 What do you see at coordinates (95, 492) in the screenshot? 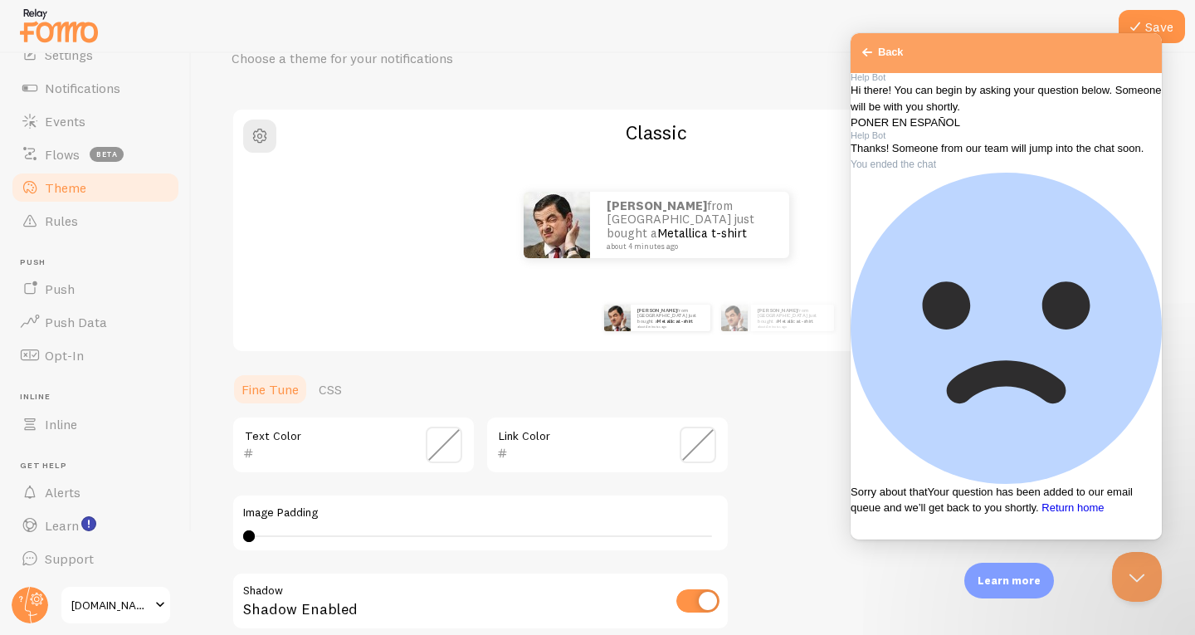
I see `a: Alerts` at bounding box center [95, 492].